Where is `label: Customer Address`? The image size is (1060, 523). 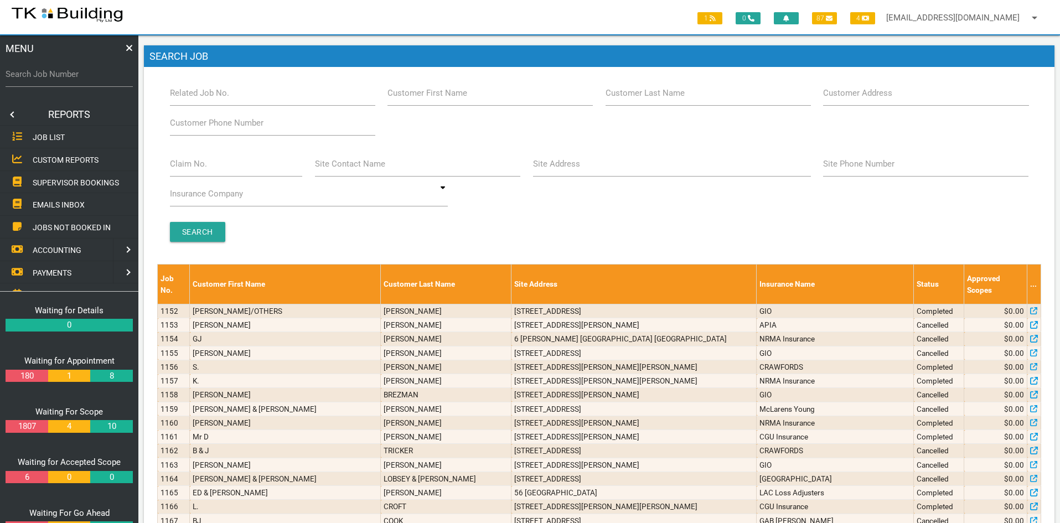
label: Customer Address is located at coordinates (857, 93).